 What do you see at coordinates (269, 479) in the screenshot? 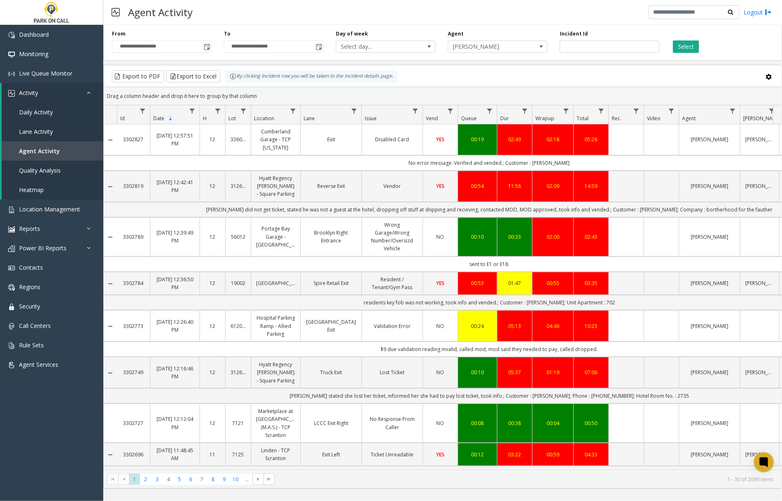
I see `span: Go to the last page` at bounding box center [269, 479].